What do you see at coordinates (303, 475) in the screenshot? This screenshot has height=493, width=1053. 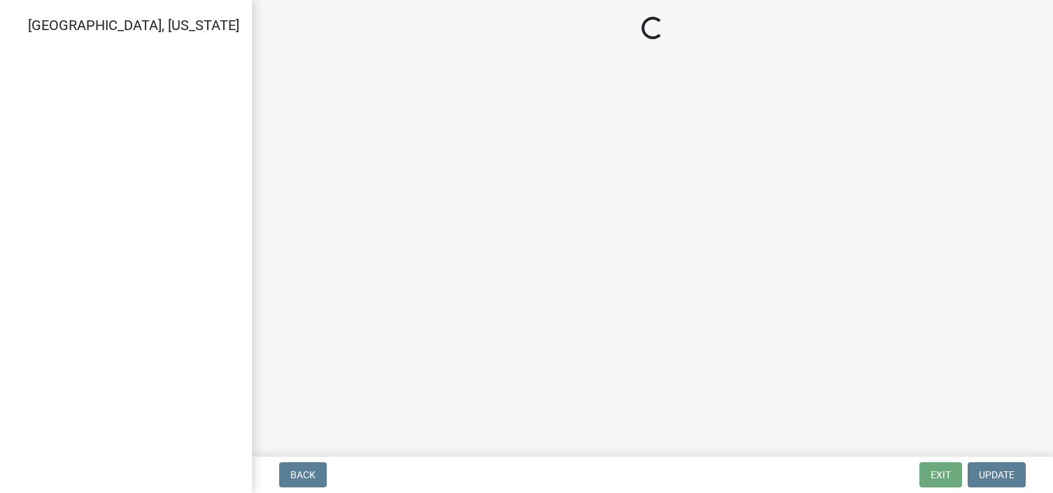 I see `span: Back` at bounding box center [303, 475].